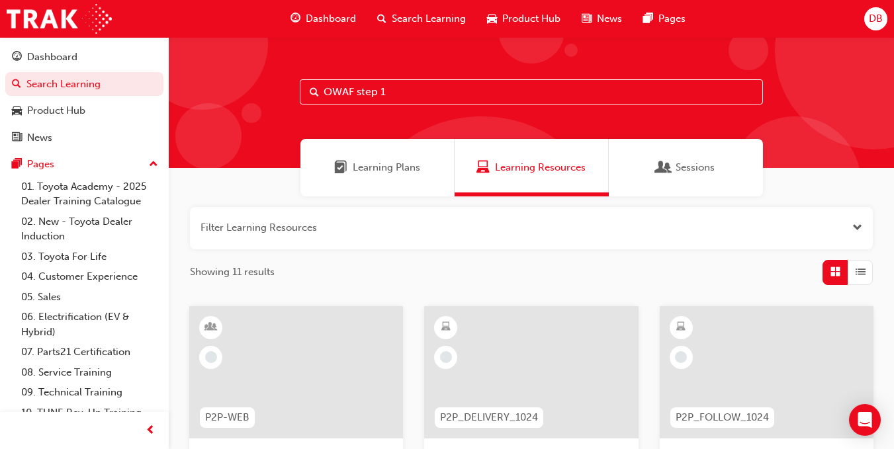  Describe the element at coordinates (331, 19) in the screenshot. I see `span: Dashboard` at that location.